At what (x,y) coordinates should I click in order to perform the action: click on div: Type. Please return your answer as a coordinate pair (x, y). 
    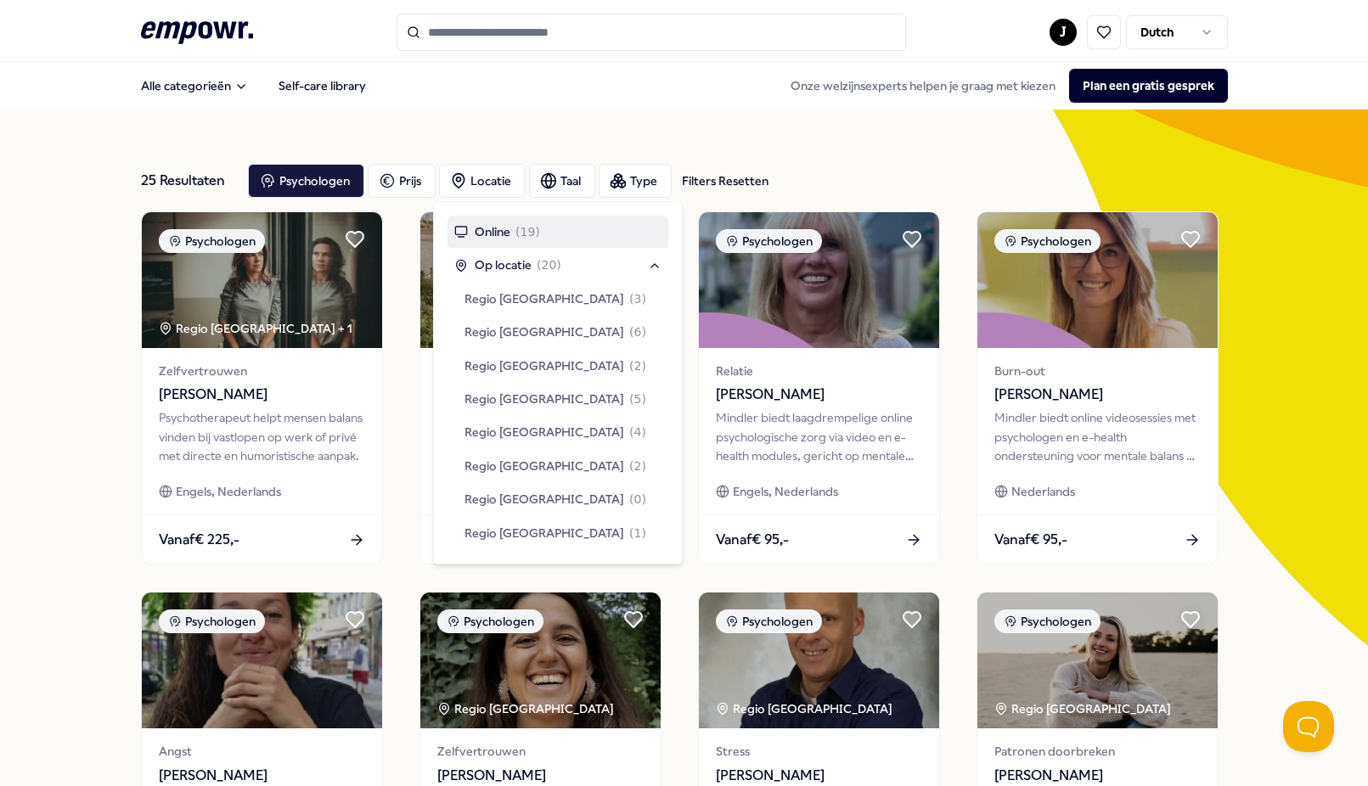
    Looking at the image, I should click on (635, 181).